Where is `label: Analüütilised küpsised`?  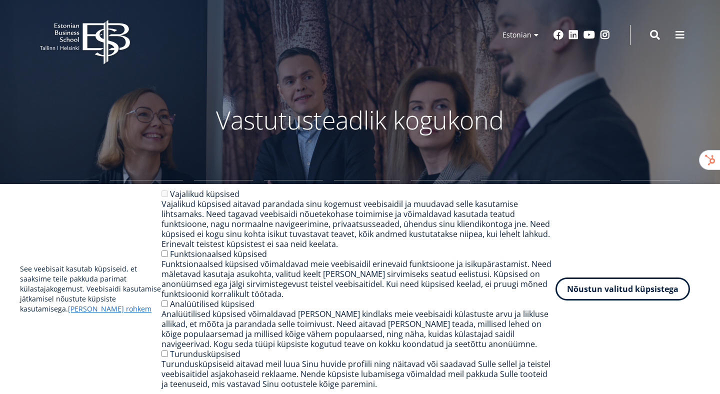
label: Analüütilised küpsised is located at coordinates (212, 304).